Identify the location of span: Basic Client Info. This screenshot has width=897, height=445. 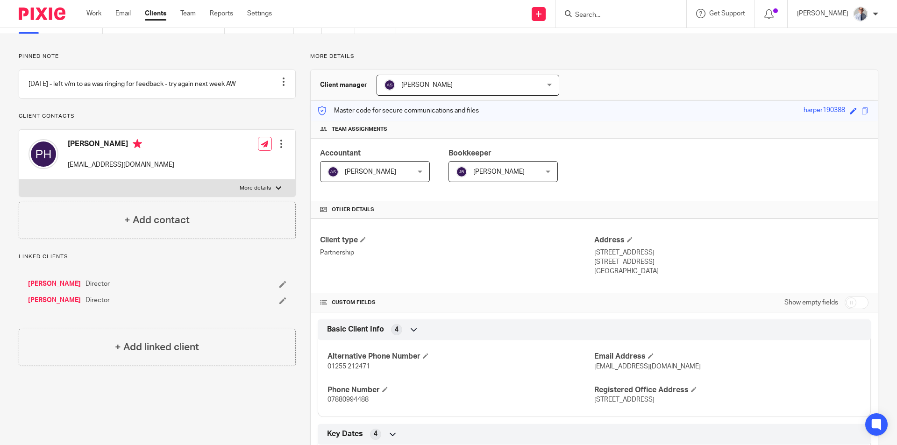
(355, 329).